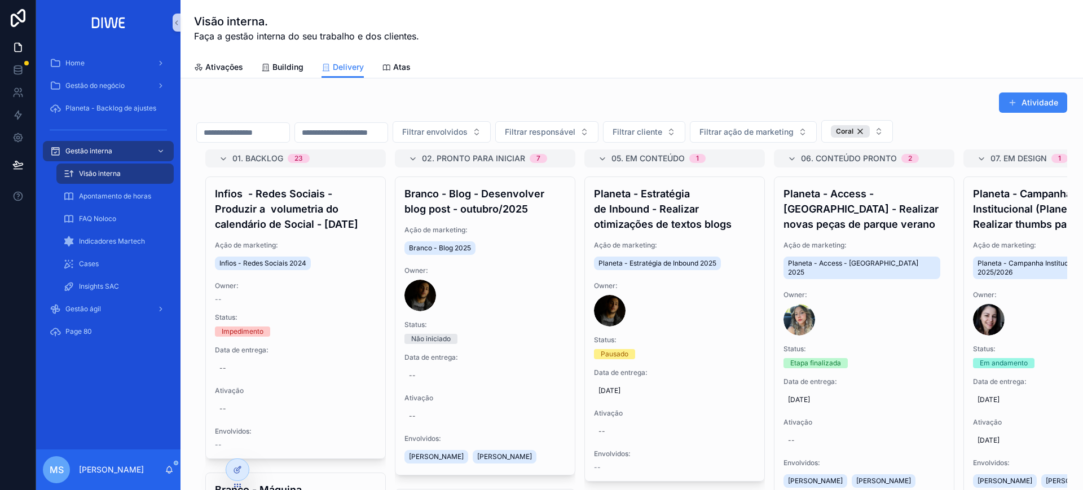  I want to click on span: Visão interna, so click(100, 174).